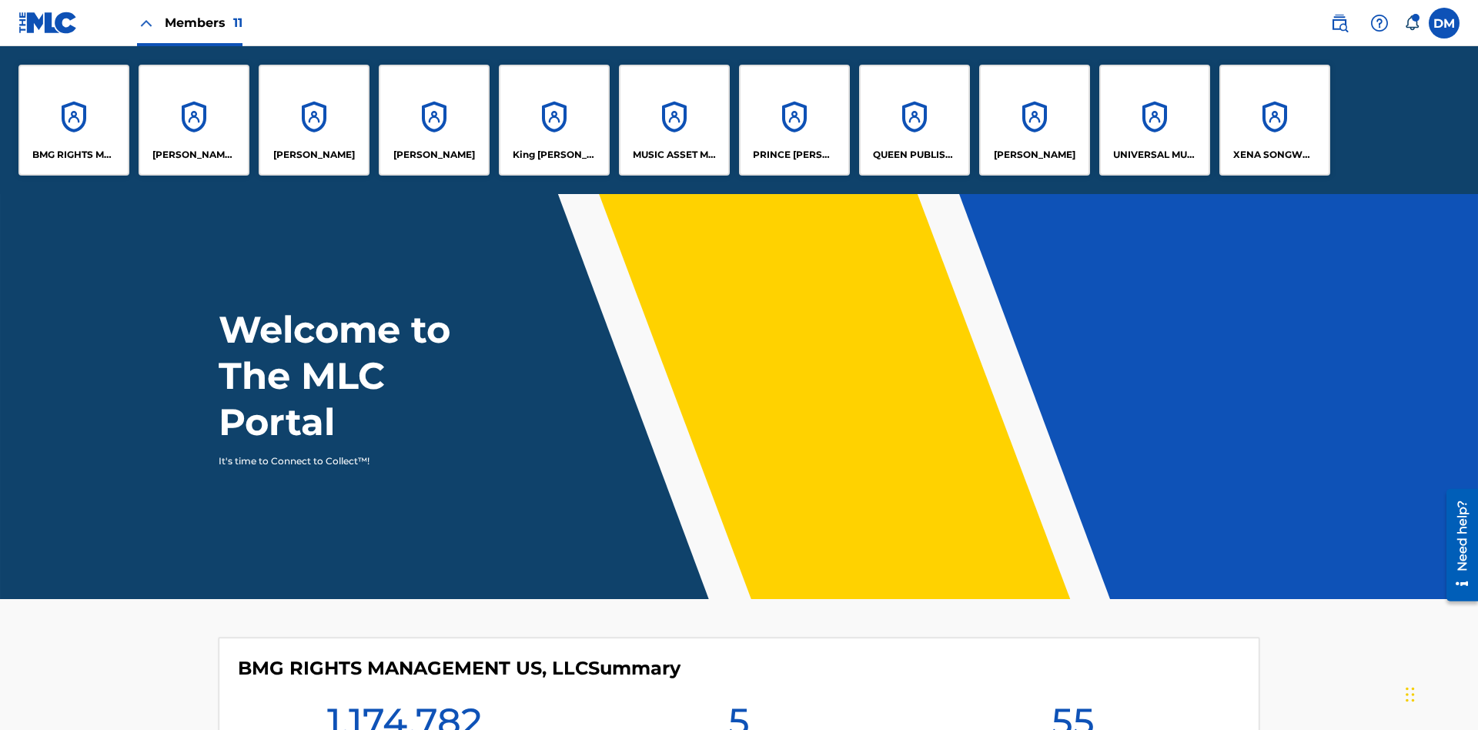  Describe the element at coordinates (27, 54) in the screenshot. I see `div: Need help?` at that location.